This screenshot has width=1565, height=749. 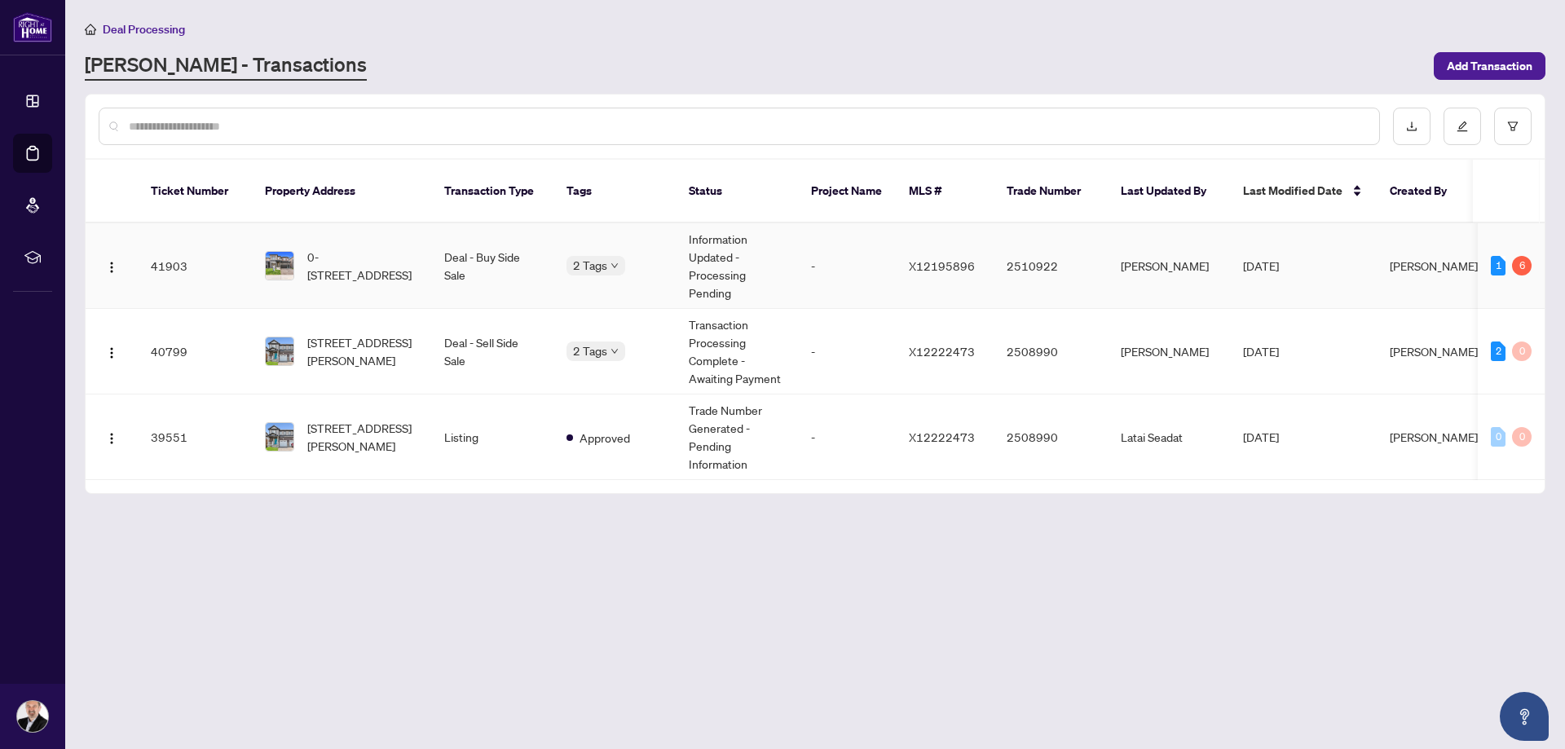 I want to click on td: 41903, so click(x=195, y=266).